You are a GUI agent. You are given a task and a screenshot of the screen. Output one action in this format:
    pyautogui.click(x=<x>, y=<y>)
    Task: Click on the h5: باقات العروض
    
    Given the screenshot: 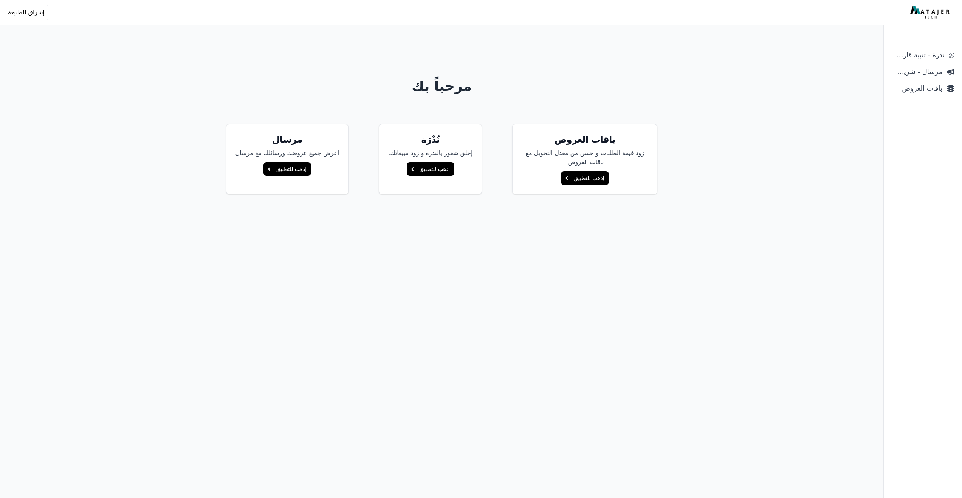 What is the action you would take?
    pyautogui.click(x=585, y=139)
    